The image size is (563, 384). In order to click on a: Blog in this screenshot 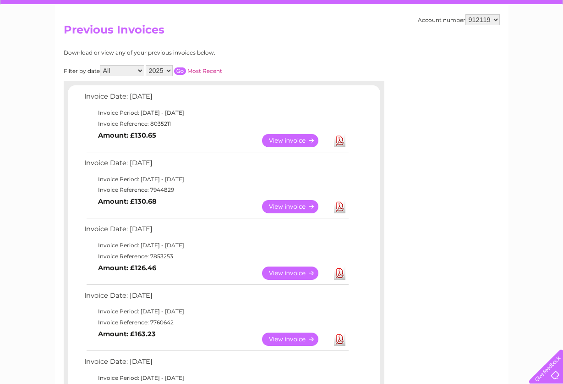, I will do `click(490, 42)`.